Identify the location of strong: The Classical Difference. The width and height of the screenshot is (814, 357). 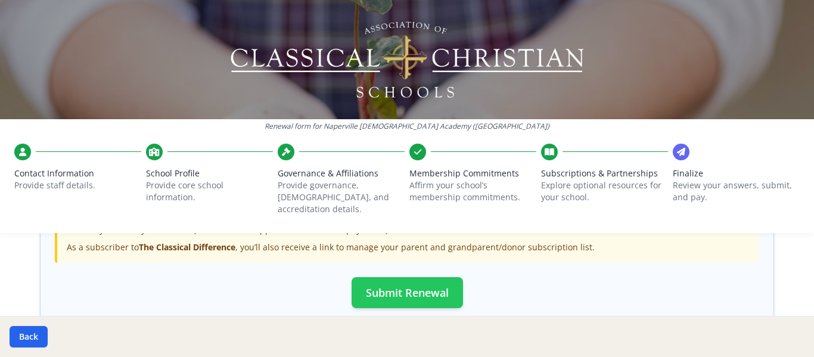
(187, 247).